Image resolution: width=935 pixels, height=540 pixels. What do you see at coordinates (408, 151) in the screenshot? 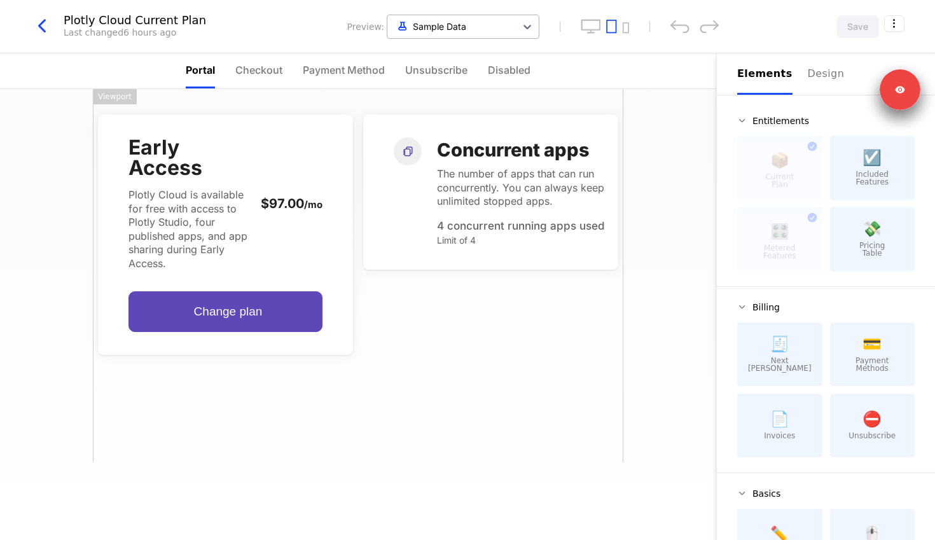
I see `i: chips` at bounding box center [408, 151].